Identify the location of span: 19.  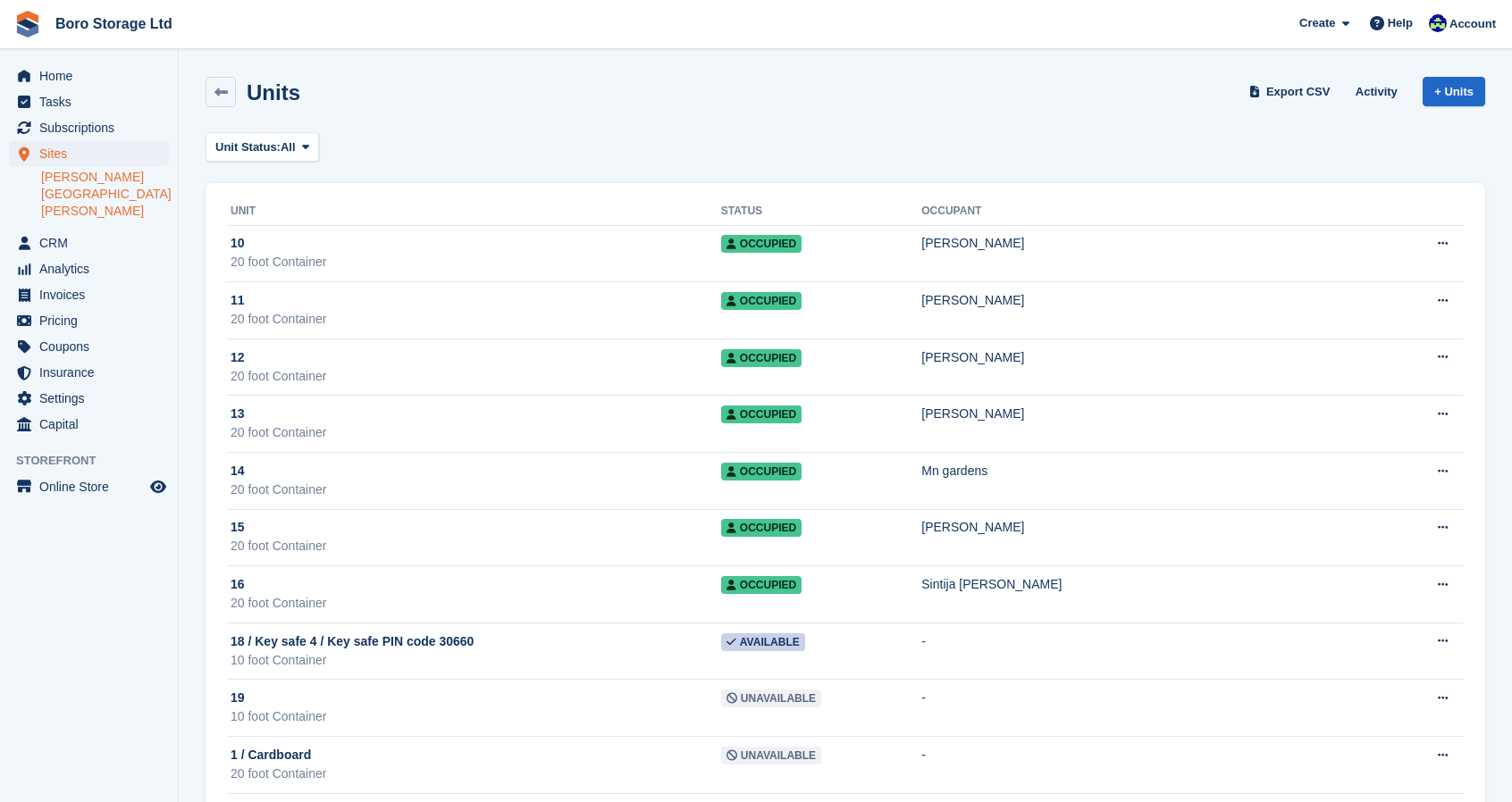
(238, 698).